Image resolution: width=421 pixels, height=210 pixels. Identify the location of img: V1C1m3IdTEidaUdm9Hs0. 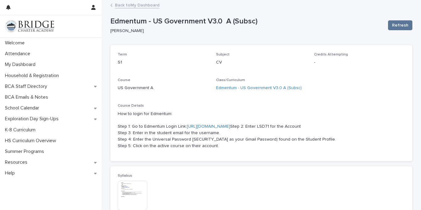
(30, 26).